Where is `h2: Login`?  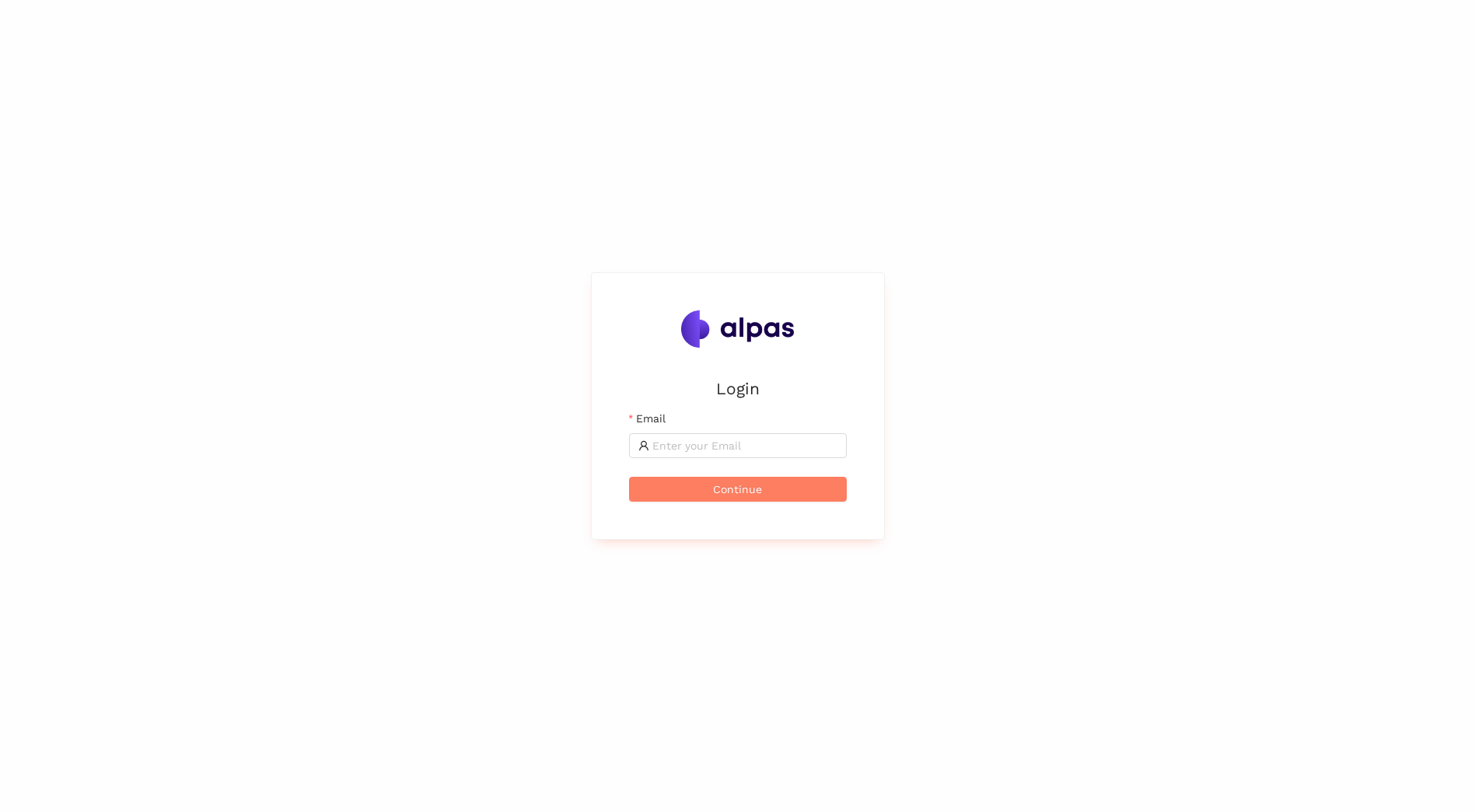
h2: Login is located at coordinates (738, 388).